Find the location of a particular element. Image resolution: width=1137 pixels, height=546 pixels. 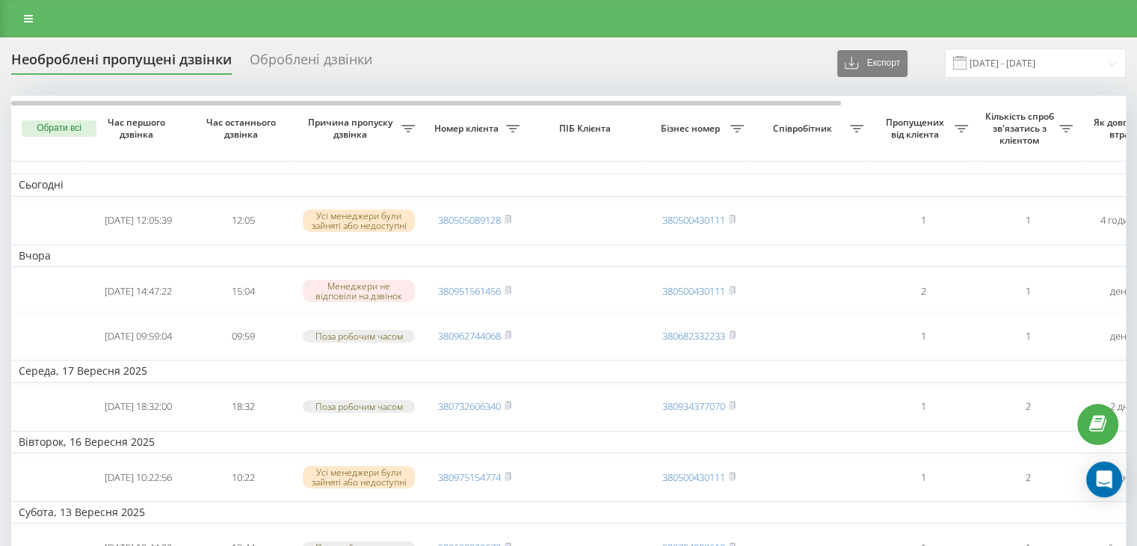

a: 380934377070 is located at coordinates (694, 406).